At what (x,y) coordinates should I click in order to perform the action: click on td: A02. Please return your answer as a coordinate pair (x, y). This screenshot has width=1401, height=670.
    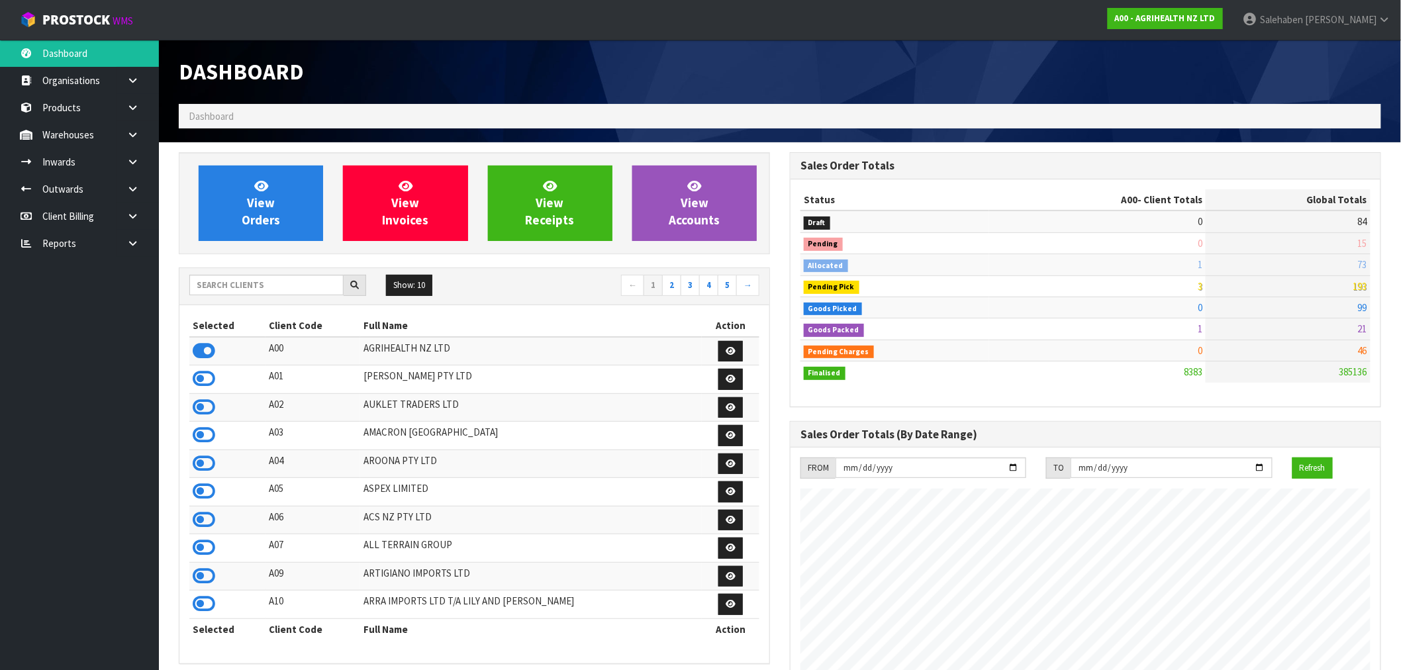
    Looking at the image, I should click on (313, 407).